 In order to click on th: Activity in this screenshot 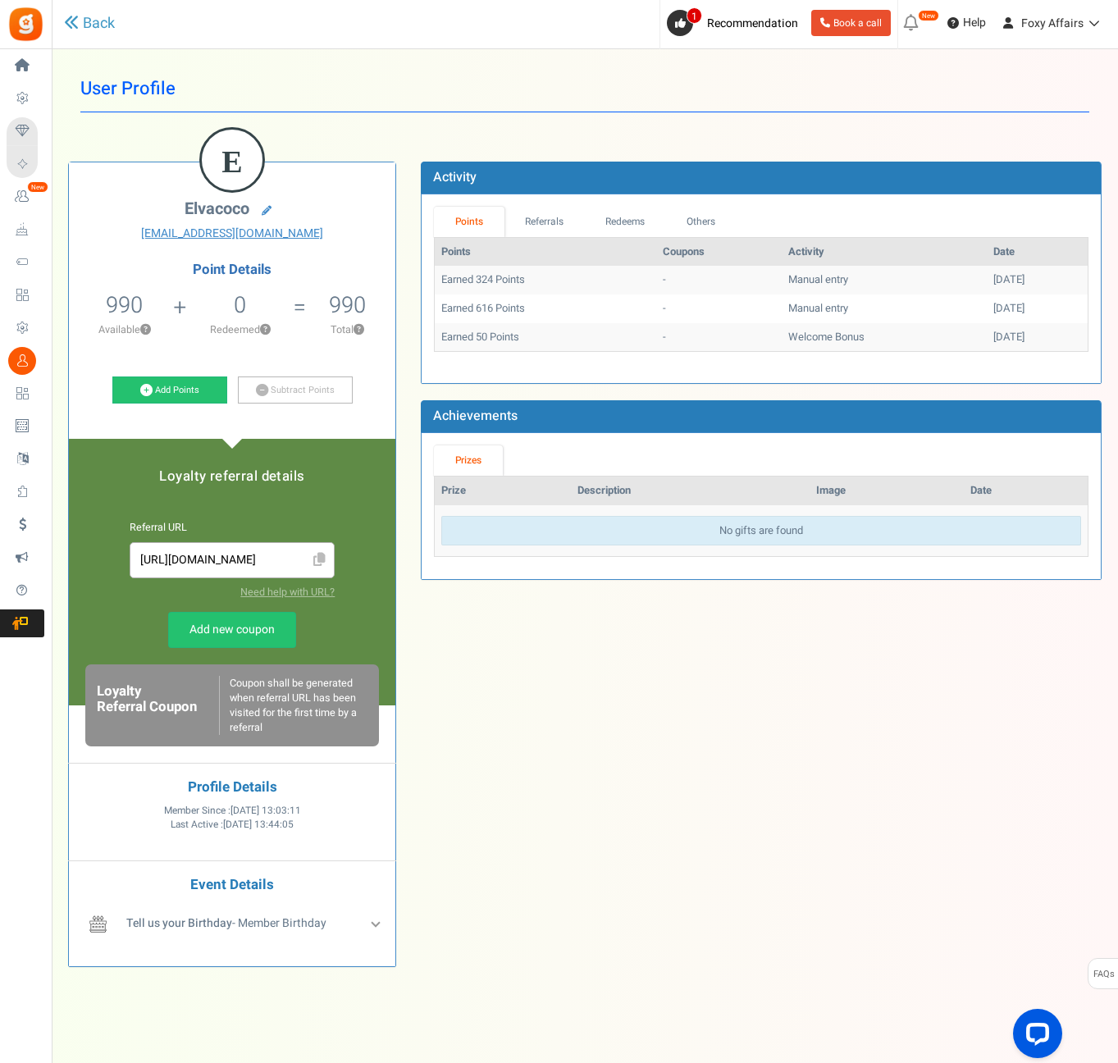, I will do `click(884, 252)`.